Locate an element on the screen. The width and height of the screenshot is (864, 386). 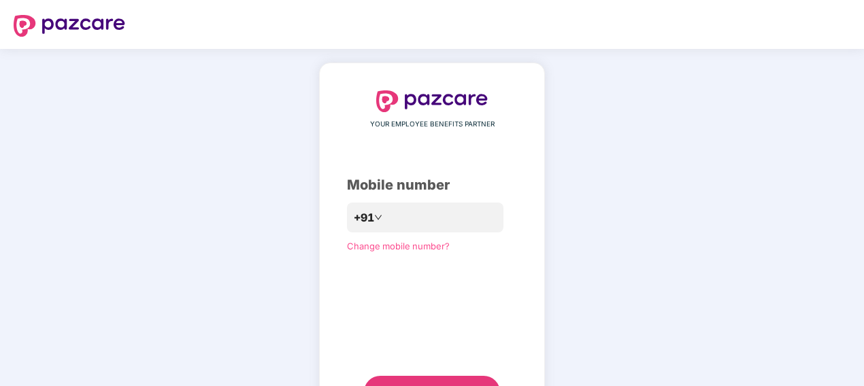
span: down is located at coordinates (378, 218).